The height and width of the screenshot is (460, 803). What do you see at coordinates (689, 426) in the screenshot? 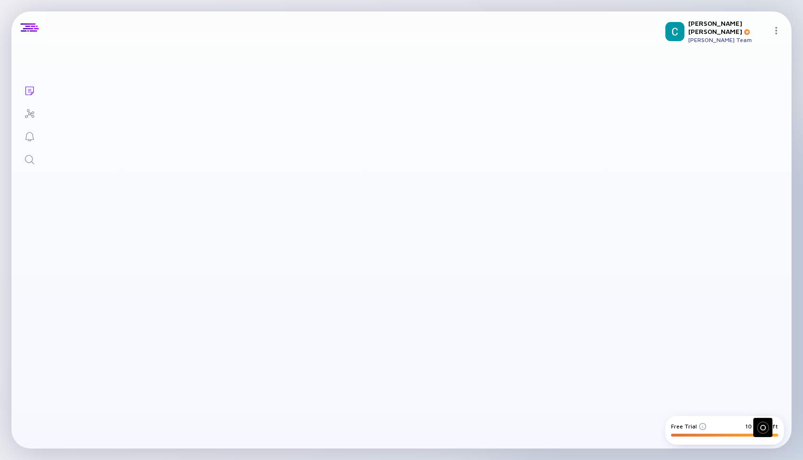
I see `div: Free Trial` at bounding box center [689, 426].